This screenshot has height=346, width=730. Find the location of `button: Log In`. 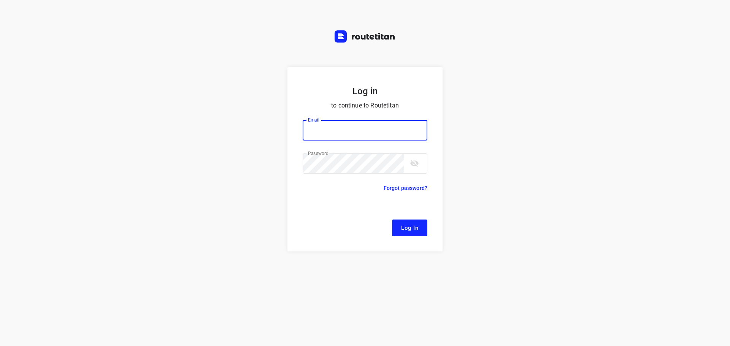

button: Log In is located at coordinates (409, 228).